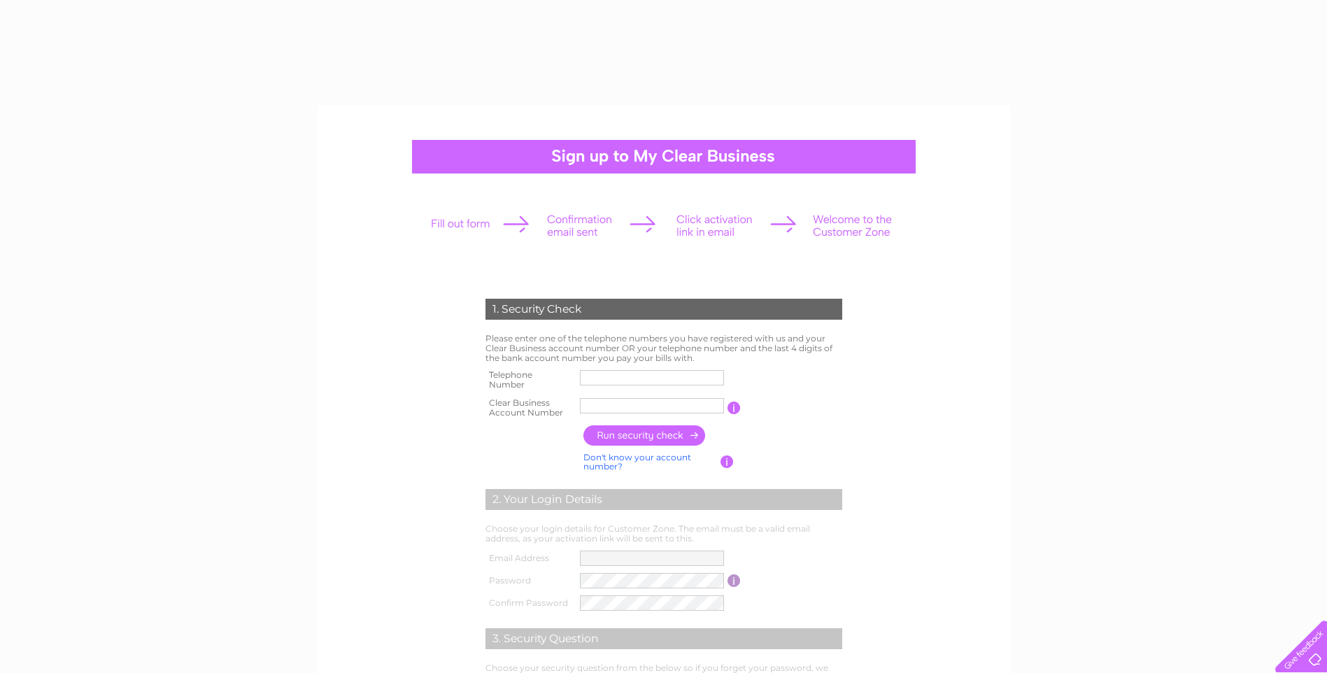  I want to click on div: 3. Security Question, so click(664, 639).